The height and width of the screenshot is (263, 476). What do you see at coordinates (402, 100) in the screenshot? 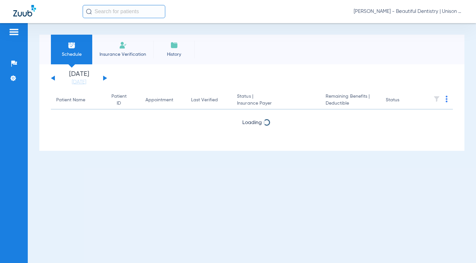
I see `th: Status` at bounding box center [402, 100].